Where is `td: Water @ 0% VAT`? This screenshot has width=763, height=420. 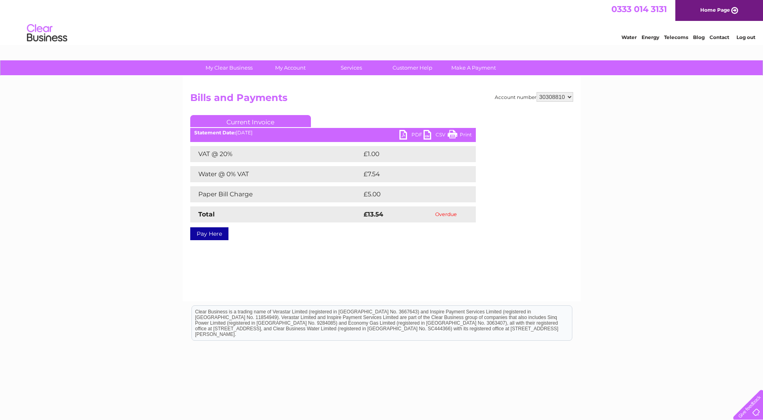 td: Water @ 0% VAT is located at coordinates (276, 174).